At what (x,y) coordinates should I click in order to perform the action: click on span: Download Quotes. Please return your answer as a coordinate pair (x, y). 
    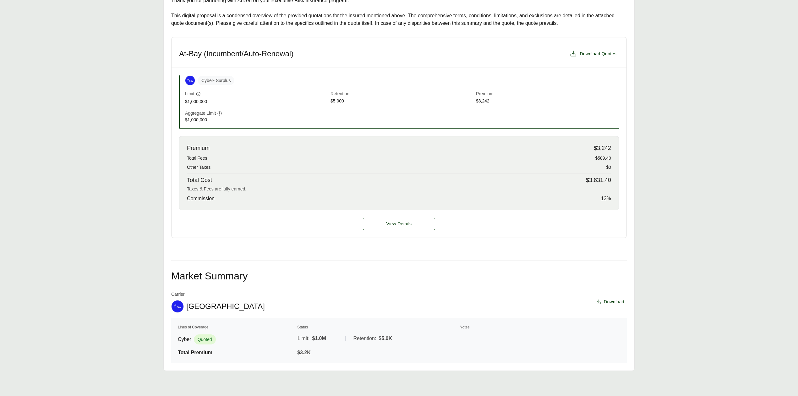
    Looking at the image, I should click on (598, 54).